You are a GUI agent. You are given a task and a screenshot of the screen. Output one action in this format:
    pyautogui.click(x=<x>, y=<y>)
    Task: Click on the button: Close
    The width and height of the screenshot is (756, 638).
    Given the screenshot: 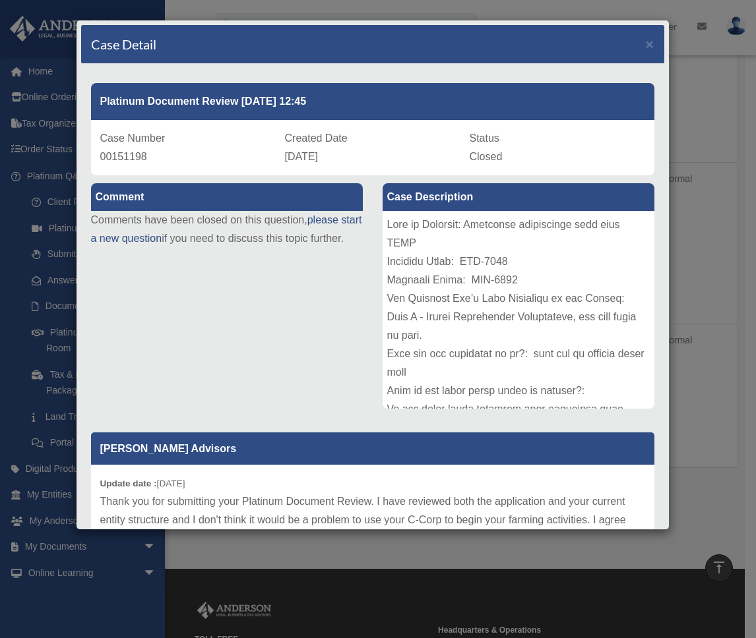 What is the action you would take?
    pyautogui.click(x=649, y=44)
    